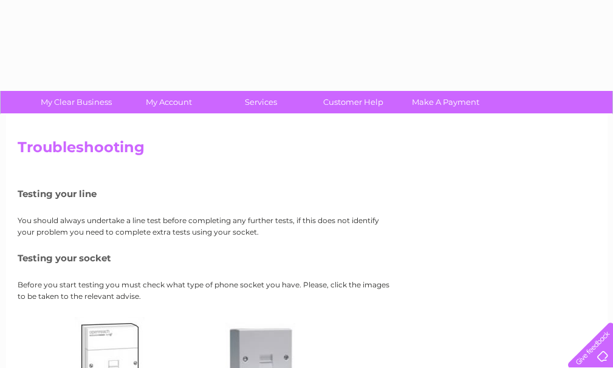 The image size is (613, 368). What do you see at coordinates (206, 258) in the screenshot?
I see `h5: Testing your socket` at bounding box center [206, 258].